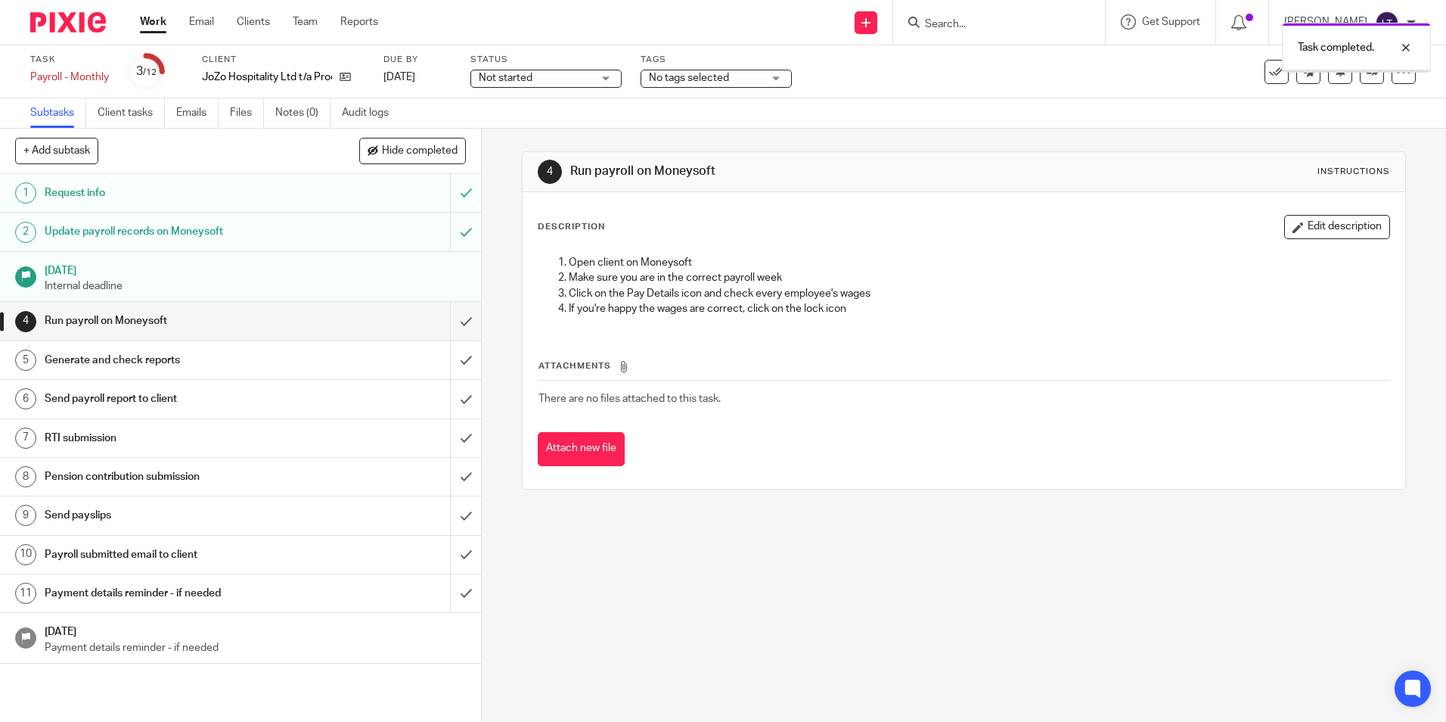 The image size is (1446, 722). Describe the element at coordinates (979, 278) in the screenshot. I see `p: Make sure you are in the correct payroll week` at that location.